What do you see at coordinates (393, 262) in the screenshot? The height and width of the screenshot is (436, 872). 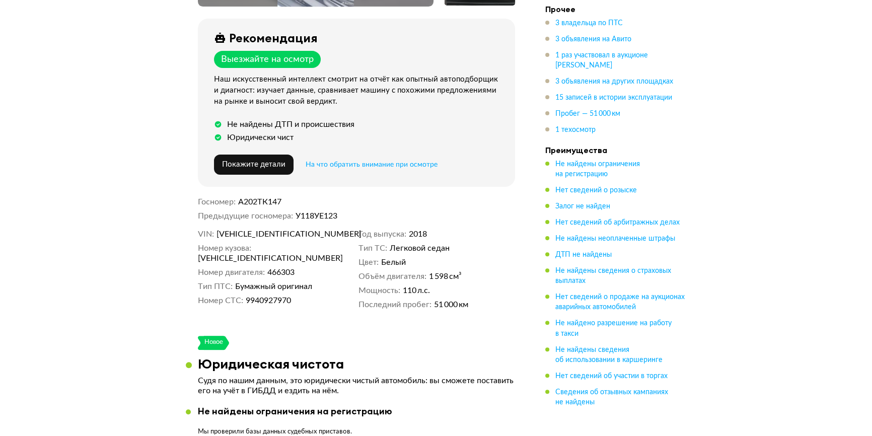 I see `span: Белый` at bounding box center [393, 262].